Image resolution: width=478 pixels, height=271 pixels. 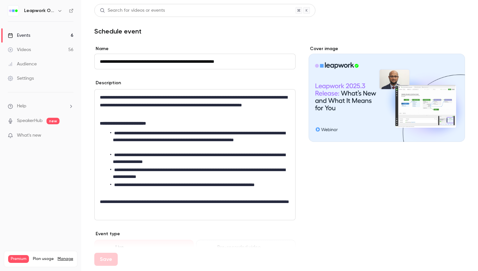 What do you see at coordinates (39, 11) in the screenshot?
I see `h6: Leapwork Online Event` at bounding box center [39, 11].